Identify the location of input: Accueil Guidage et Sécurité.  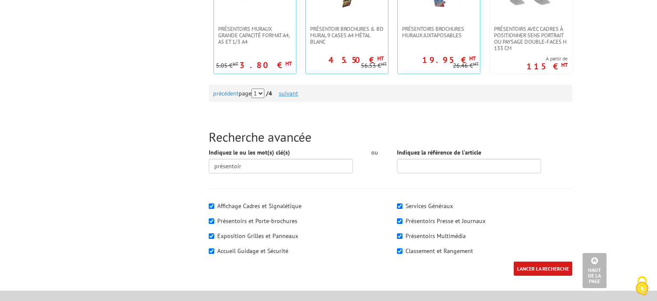
(211, 251).